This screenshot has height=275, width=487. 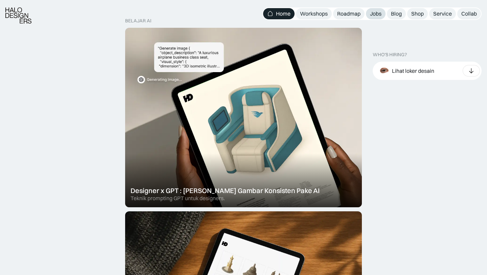 What do you see at coordinates (376, 14) in the screenshot?
I see `a: Jobs` at bounding box center [376, 14].